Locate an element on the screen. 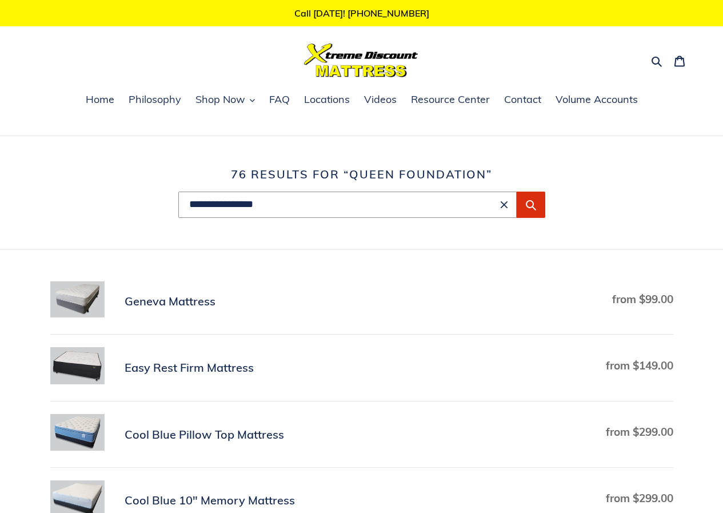 Image resolution: width=723 pixels, height=513 pixels. a: Resource Center is located at coordinates (451, 100).